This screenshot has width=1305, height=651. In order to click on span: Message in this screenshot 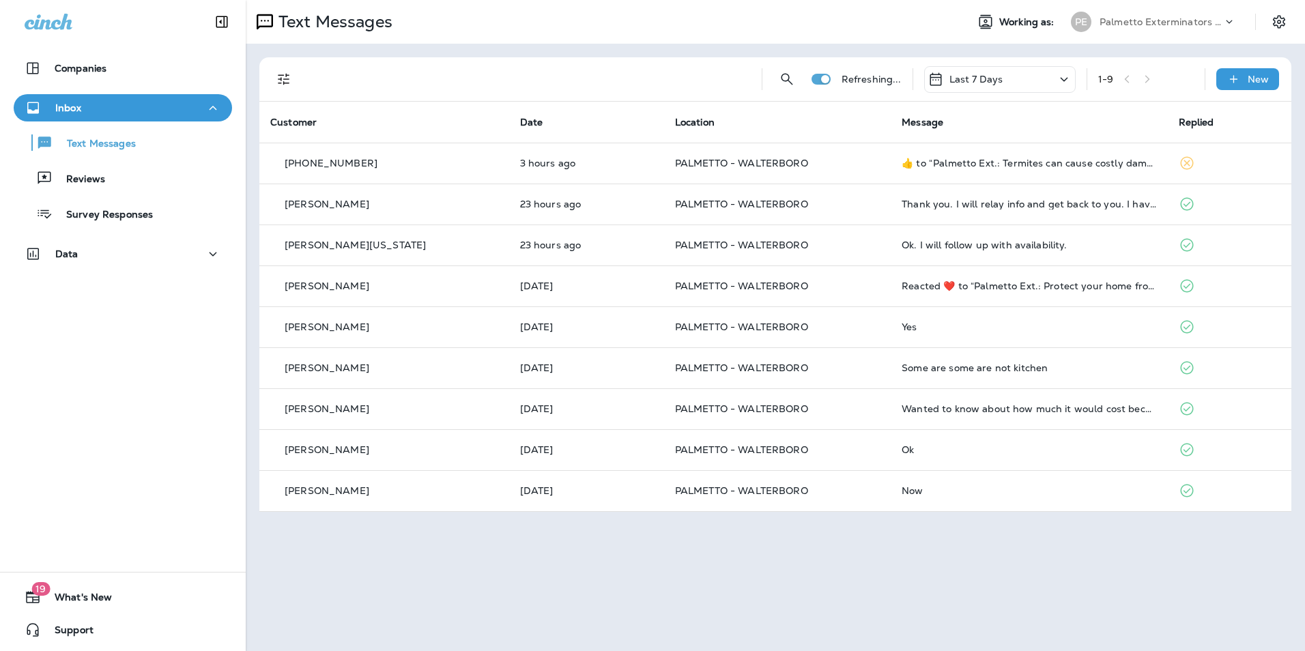, I will do `click(922, 122)`.